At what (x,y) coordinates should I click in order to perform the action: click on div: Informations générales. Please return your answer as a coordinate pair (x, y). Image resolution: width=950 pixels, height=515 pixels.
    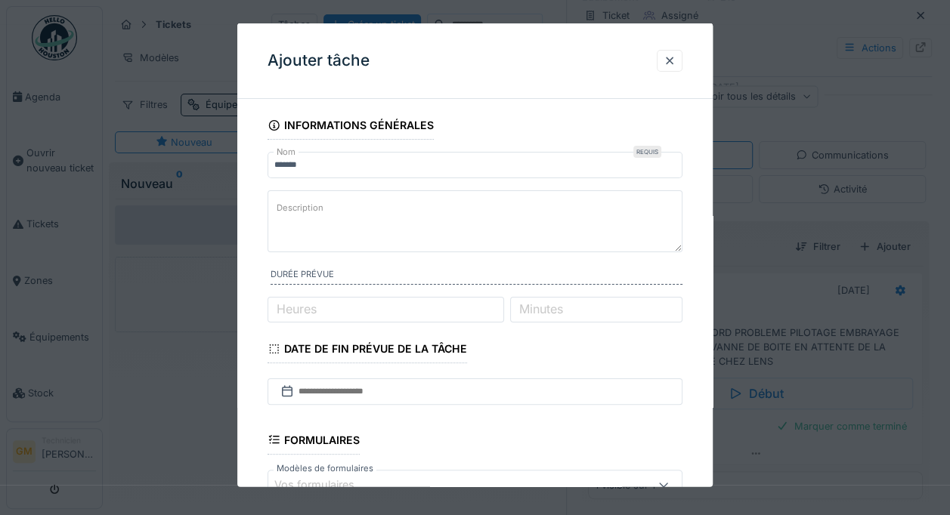
    Looking at the image, I should click on (351, 127).